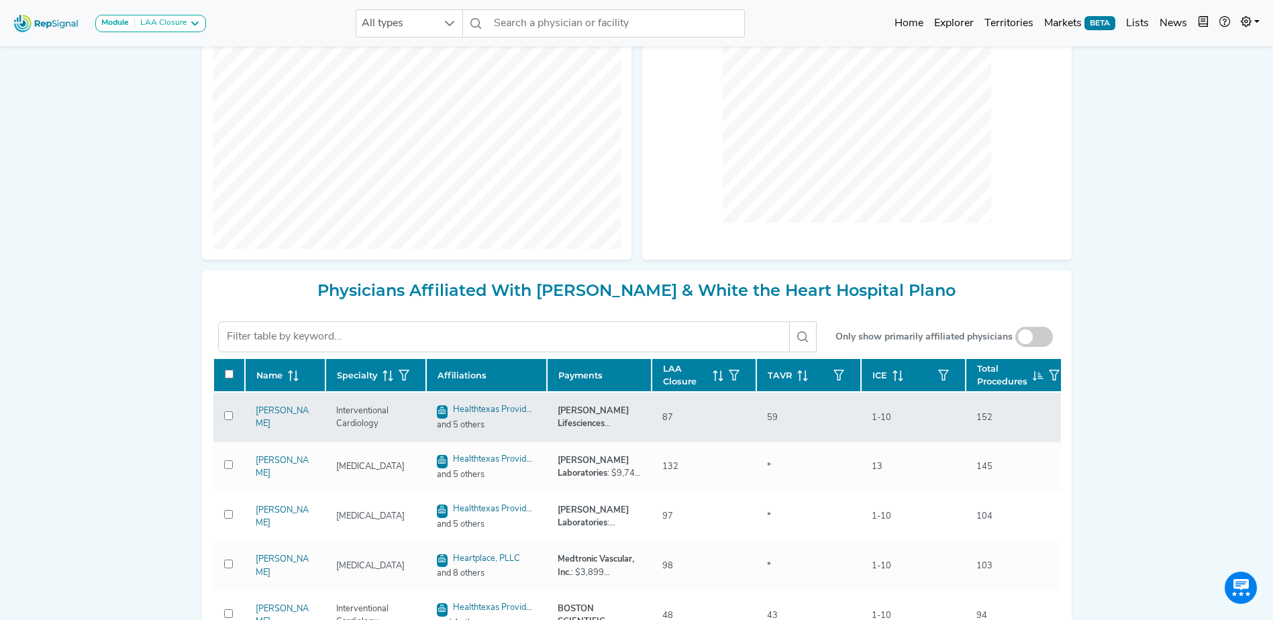 This screenshot has width=1273, height=620. Describe the element at coordinates (985, 566) in the screenshot. I see `div: 103` at that location.